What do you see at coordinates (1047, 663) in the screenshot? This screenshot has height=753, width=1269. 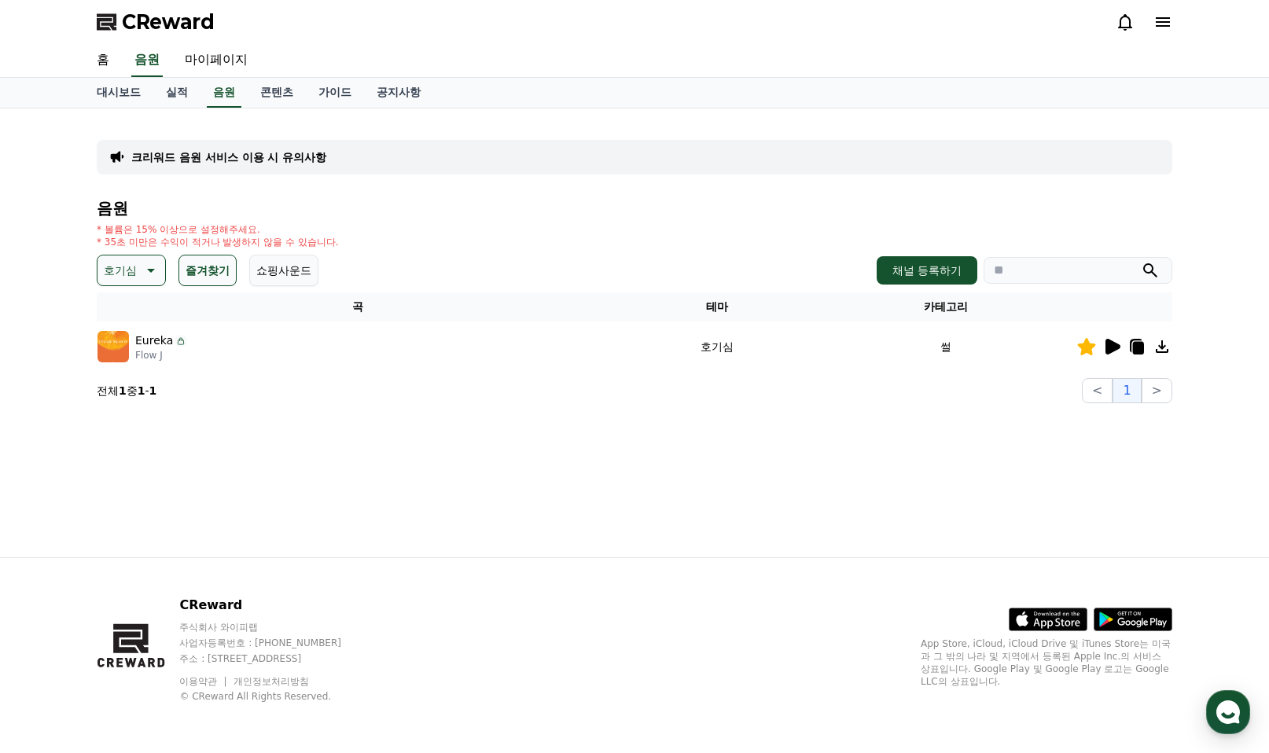 I see `p: App Store, iCloud, iCloud Drive 및 iTunes Store는 미국과 그 밖의 나라 및 지역에서 등록된 Apple Inc.의 서비스 상표입니다. Goo...` at bounding box center [1047, 663].